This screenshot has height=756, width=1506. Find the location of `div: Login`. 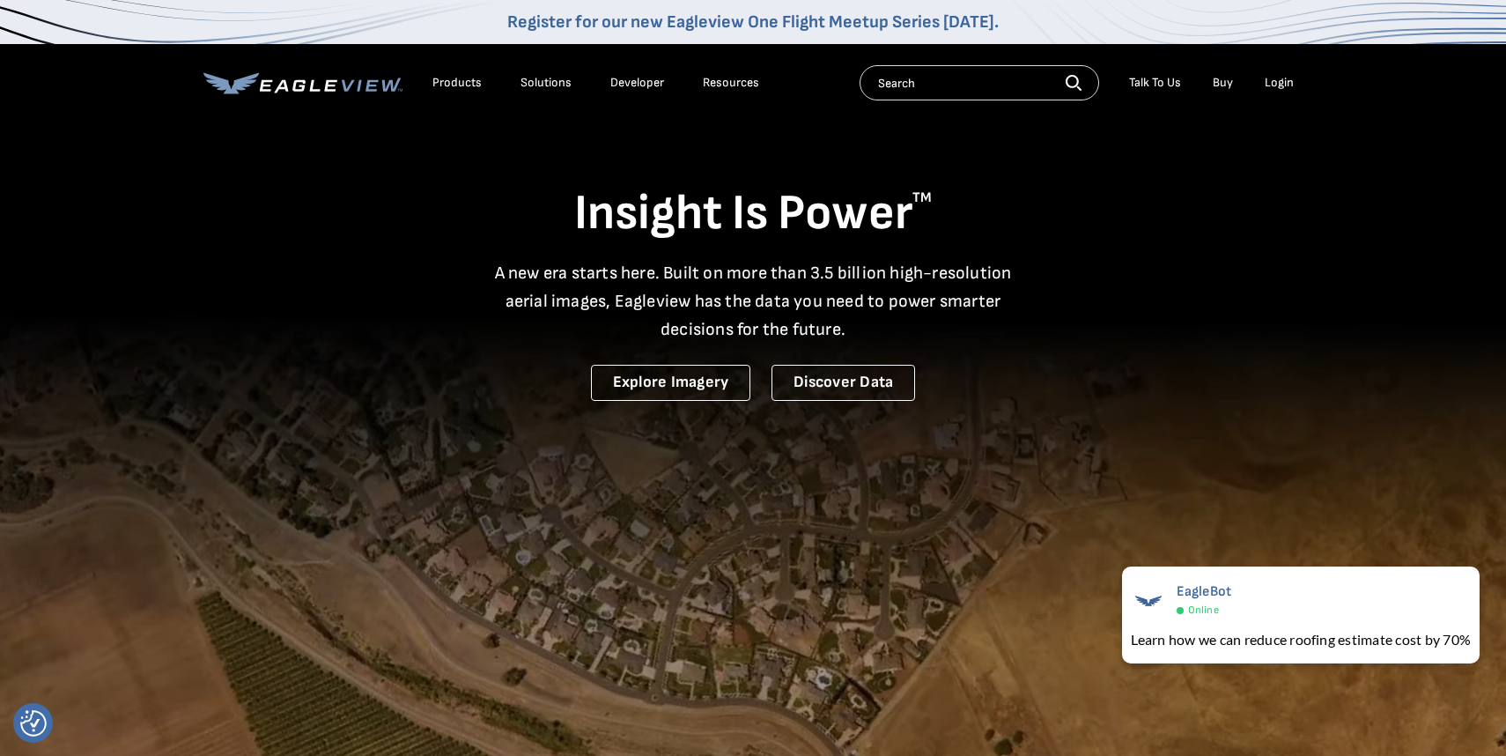

div: Login is located at coordinates (1279, 83).